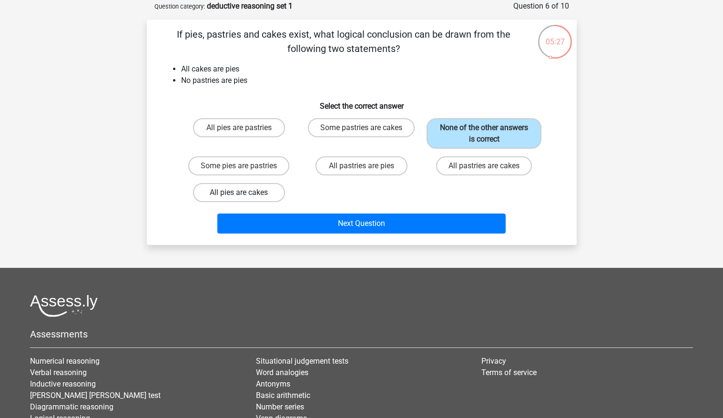 The width and height of the screenshot is (723, 418). I want to click on a: Verbal reasoning, so click(58, 372).